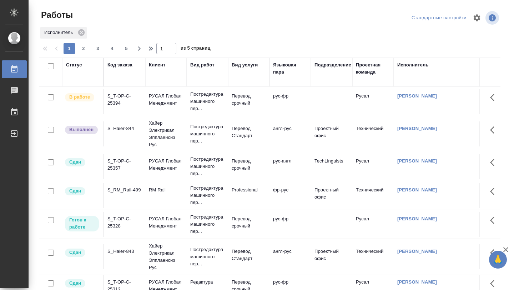 This screenshot has width=514, height=290. What do you see at coordinates (82, 97) in the screenshot?
I see `div: Исполнитель выполняет работу` at bounding box center [82, 97].